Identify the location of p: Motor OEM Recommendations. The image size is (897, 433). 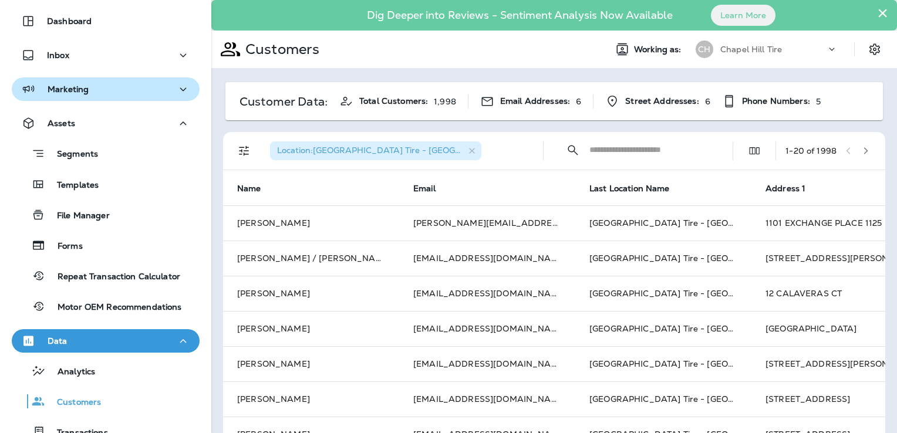
(114, 308).